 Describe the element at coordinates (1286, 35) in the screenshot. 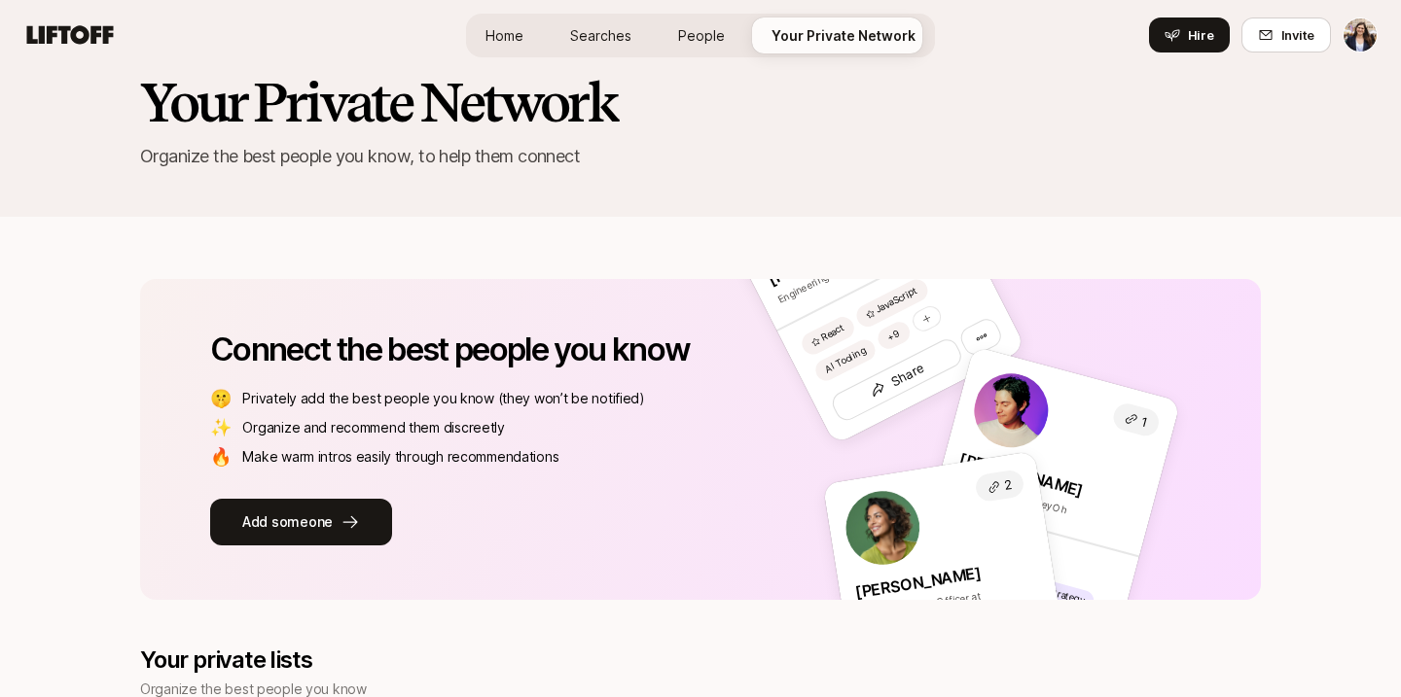

I see `button: Invite` at that location.